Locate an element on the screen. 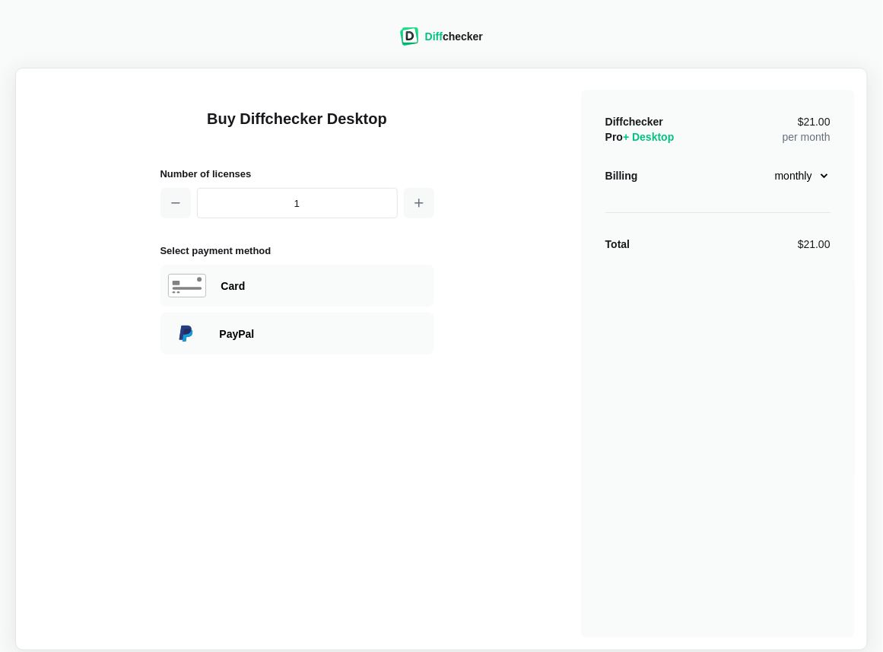  div: Billing is located at coordinates (622, 176).